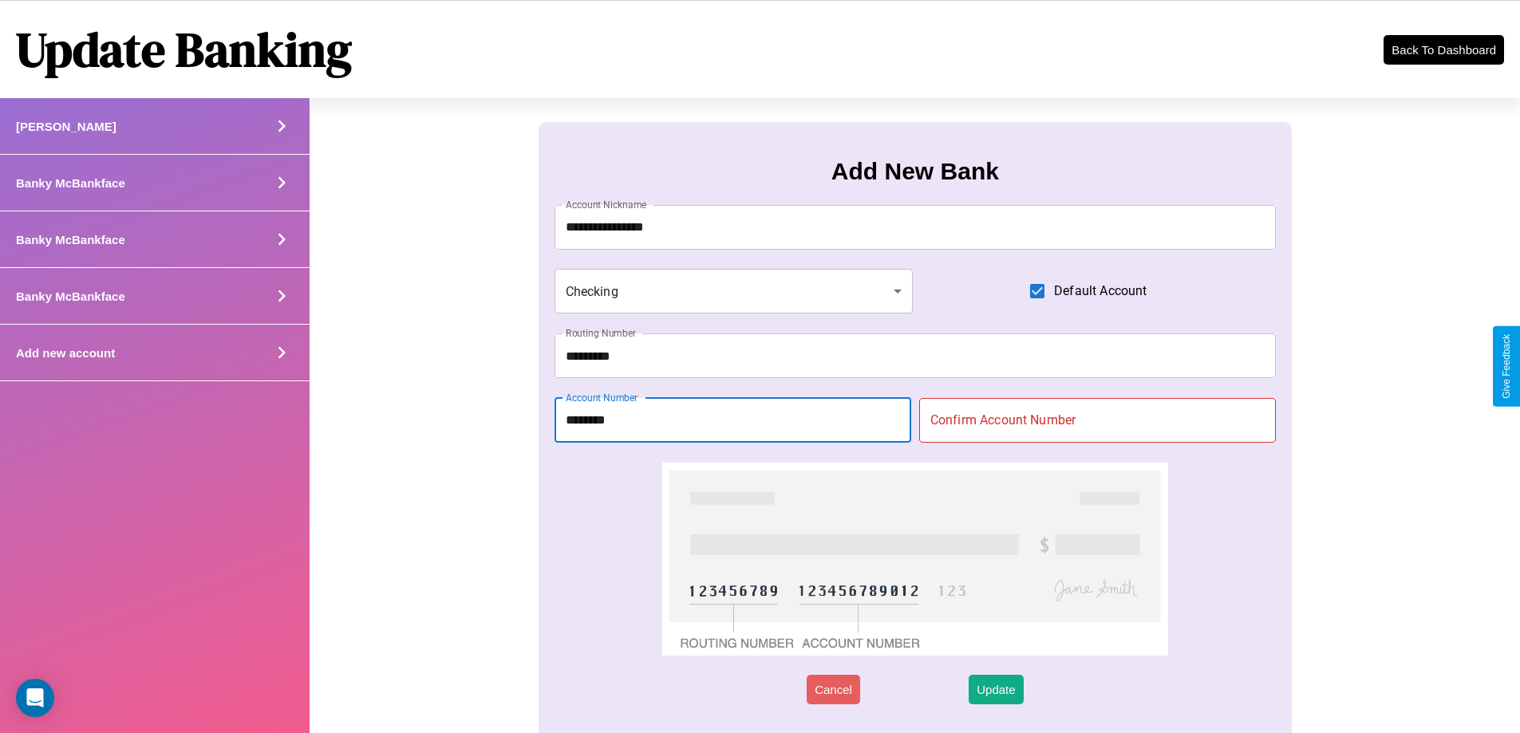  I want to click on button: Cancel, so click(833, 689).